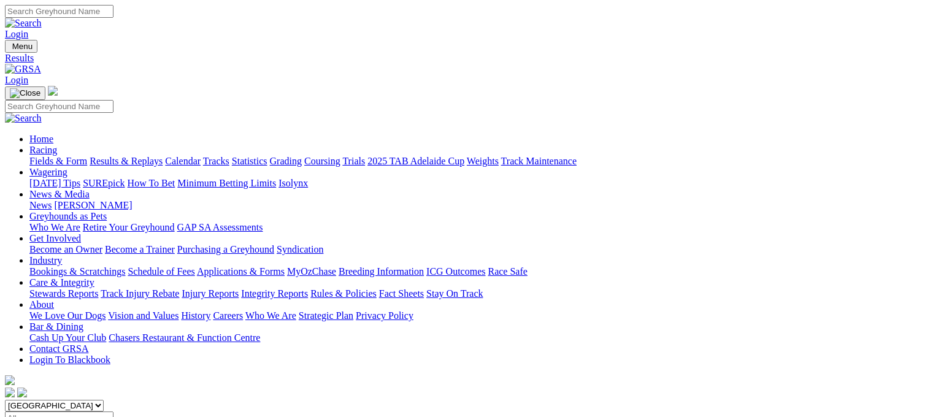  Describe the element at coordinates (507, 271) in the screenshot. I see `a: Race Safe` at that location.